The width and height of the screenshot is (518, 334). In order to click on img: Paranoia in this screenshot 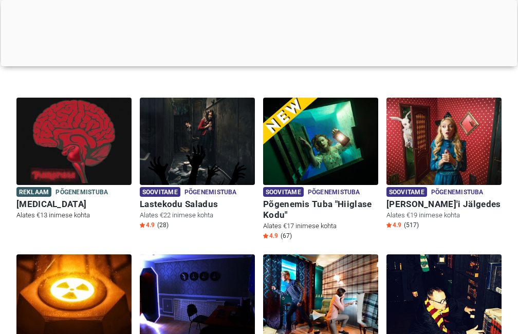, I will do `click(74, 141)`.